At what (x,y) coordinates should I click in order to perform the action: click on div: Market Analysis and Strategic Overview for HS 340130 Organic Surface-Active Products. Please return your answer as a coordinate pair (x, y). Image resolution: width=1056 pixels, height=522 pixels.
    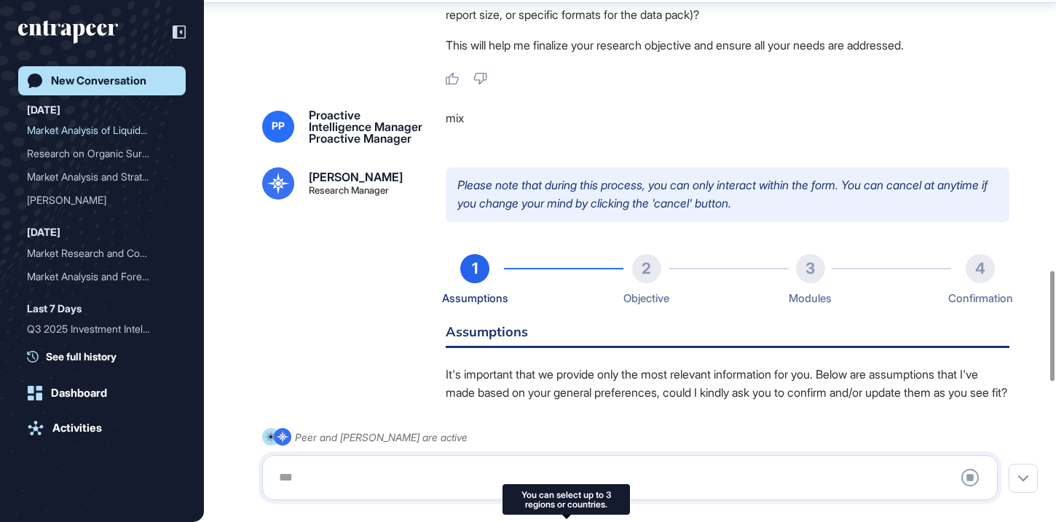
    Looking at the image, I should click on (102, 177).